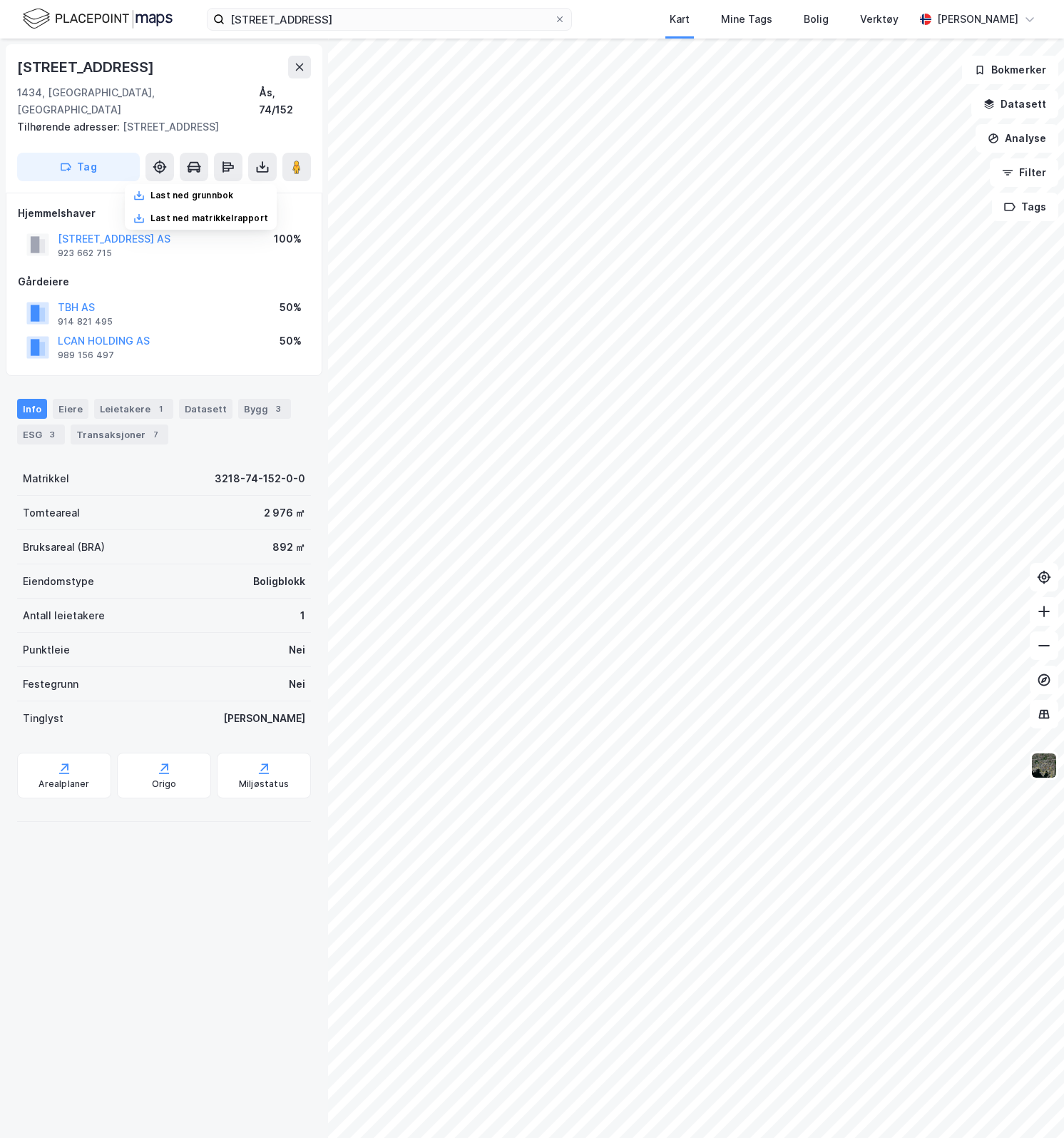 Image resolution: width=1064 pixels, height=1138 pixels. I want to click on button: Tag, so click(79, 167).